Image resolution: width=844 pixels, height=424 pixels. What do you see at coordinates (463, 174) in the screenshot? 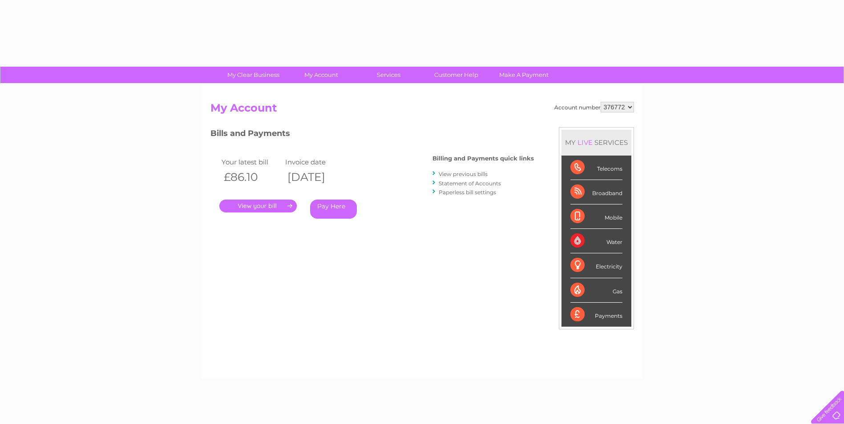
I see `a: View previous bills` at bounding box center [463, 174].